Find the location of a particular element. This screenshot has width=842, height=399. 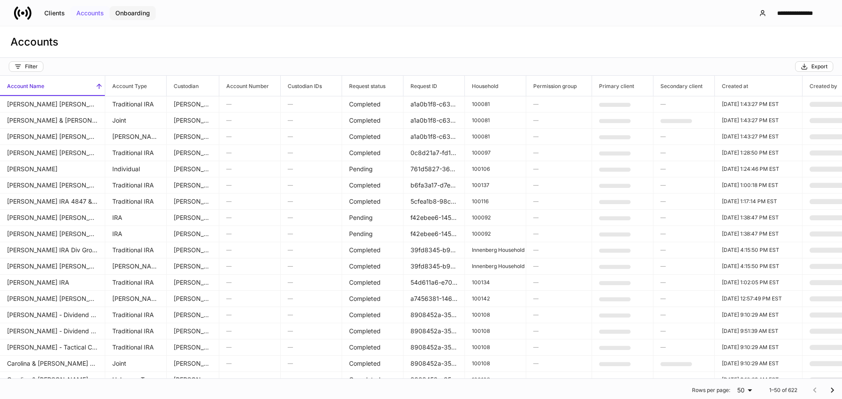

h6: Account Number is located at coordinates (244, 86).